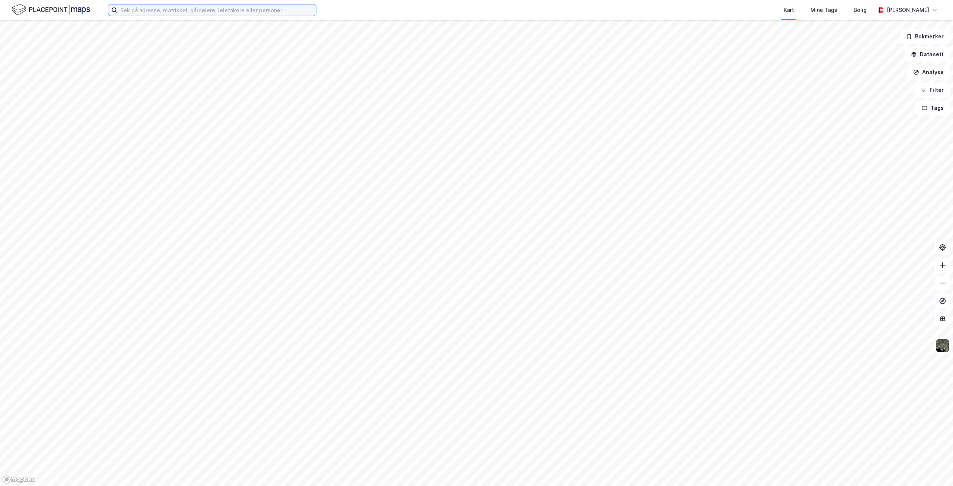  Describe the element at coordinates (19, 479) in the screenshot. I see `a: Mapbox homepage` at that location.